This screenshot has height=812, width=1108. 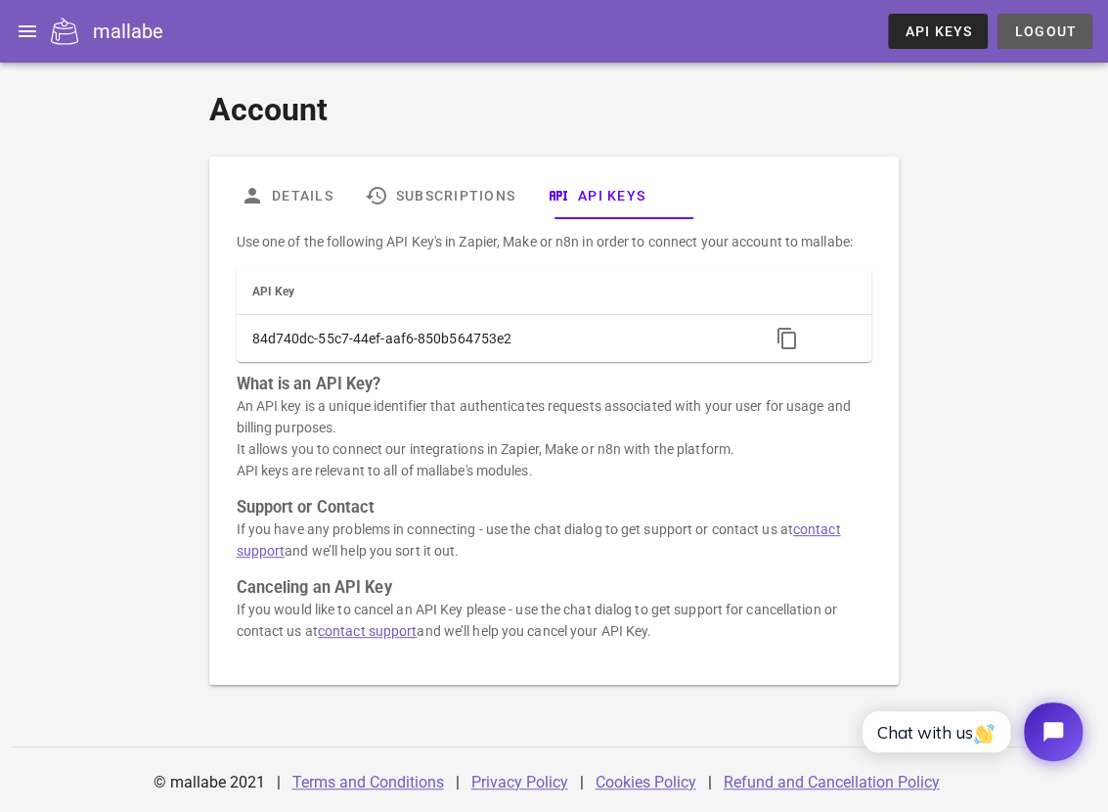 What do you see at coordinates (439, 196) in the screenshot?
I see `a: Subscriptions` at bounding box center [439, 196].